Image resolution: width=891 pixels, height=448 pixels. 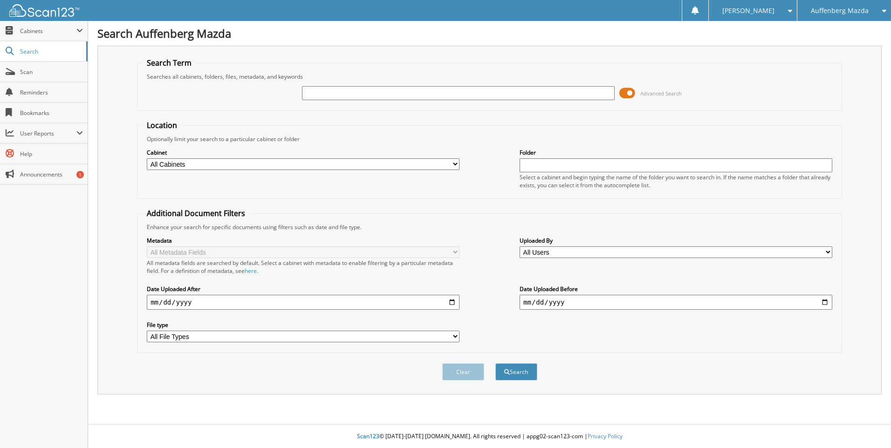 What do you see at coordinates (605, 436) in the screenshot?
I see `a: Privacy Policy` at bounding box center [605, 436].